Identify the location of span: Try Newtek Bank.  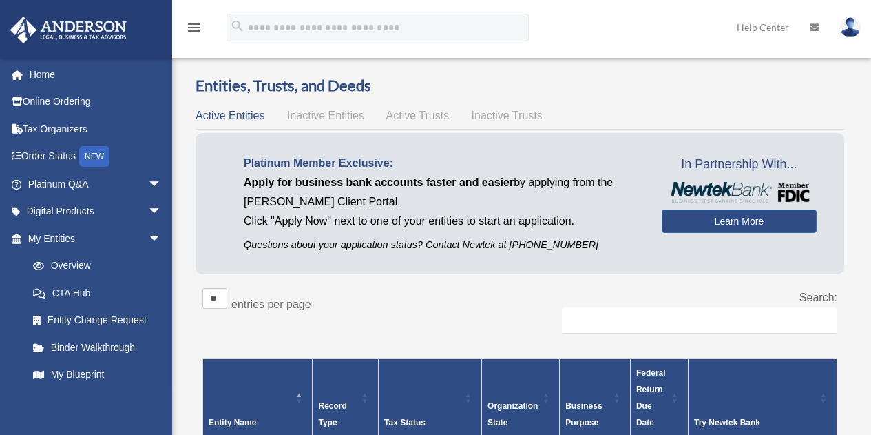
(755, 422).